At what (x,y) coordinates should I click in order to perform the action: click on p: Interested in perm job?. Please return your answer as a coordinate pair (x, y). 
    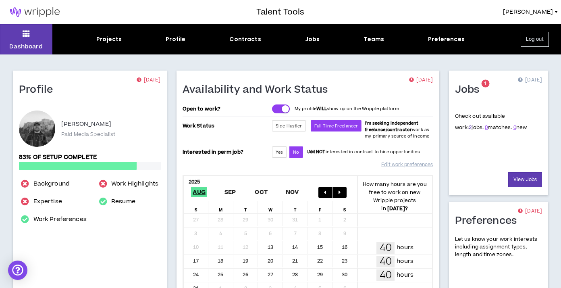
    Looking at the image, I should click on (224, 152).